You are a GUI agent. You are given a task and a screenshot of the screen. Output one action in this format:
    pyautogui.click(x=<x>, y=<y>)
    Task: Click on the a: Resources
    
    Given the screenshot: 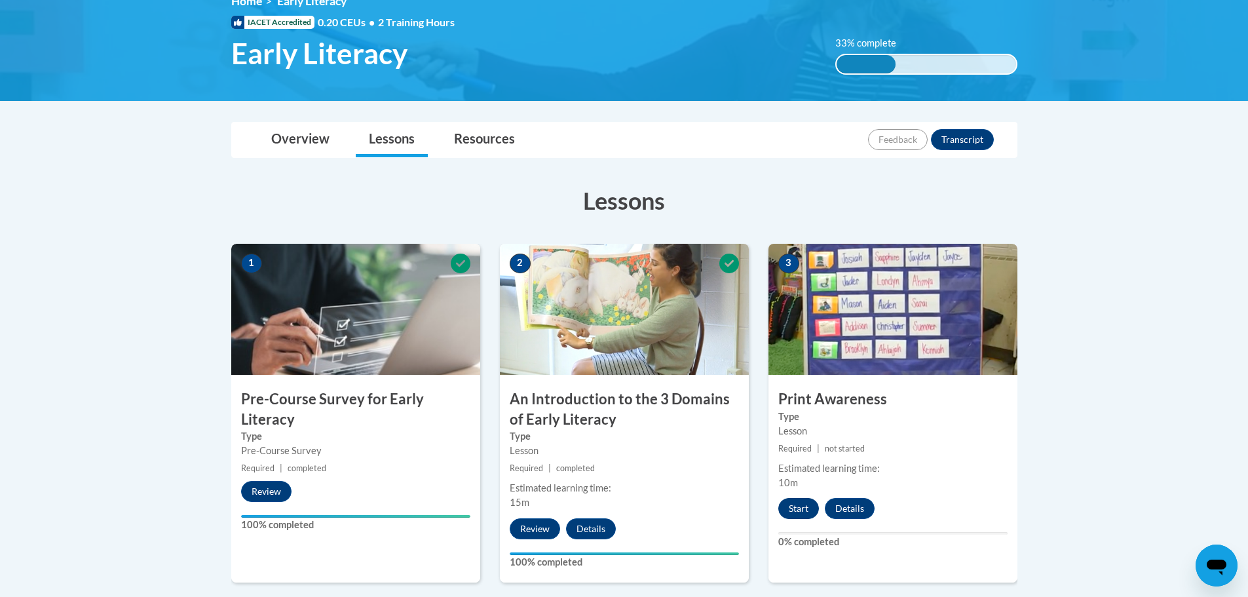 What is the action you would take?
    pyautogui.click(x=484, y=140)
    